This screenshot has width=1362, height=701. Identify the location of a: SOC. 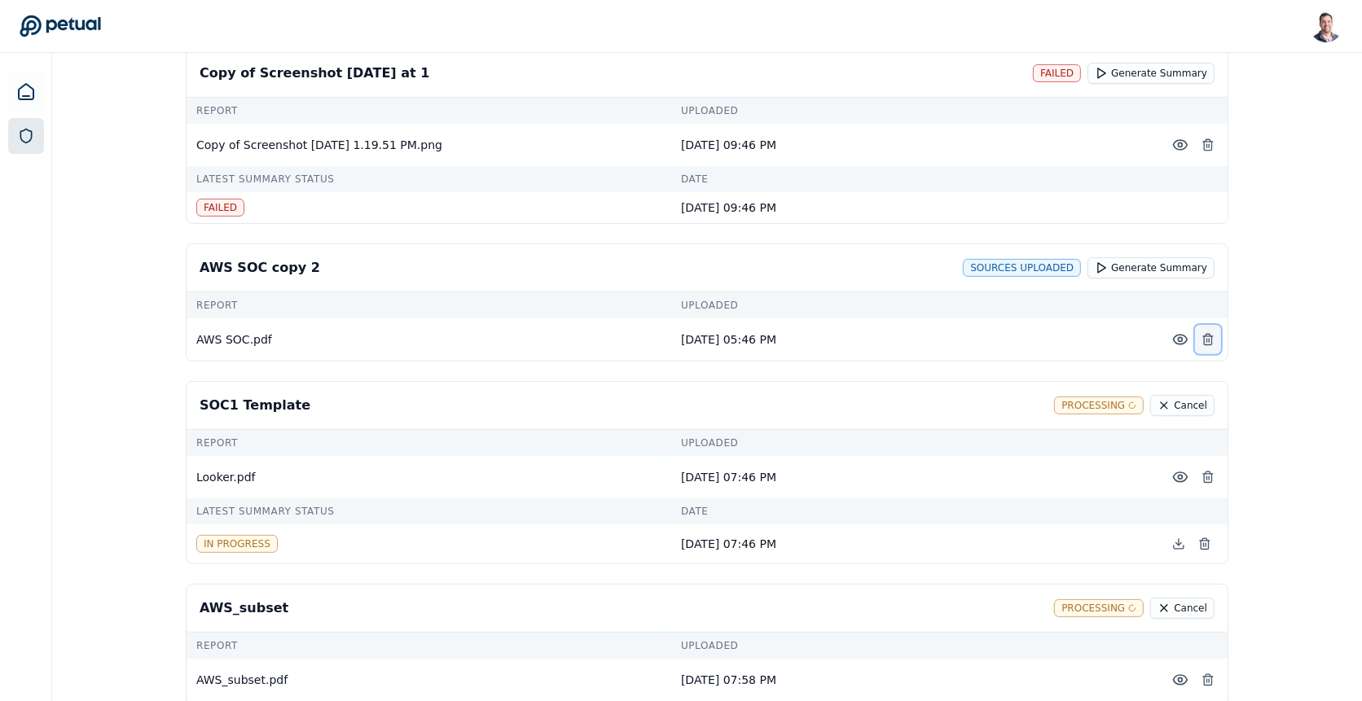
(26, 136).